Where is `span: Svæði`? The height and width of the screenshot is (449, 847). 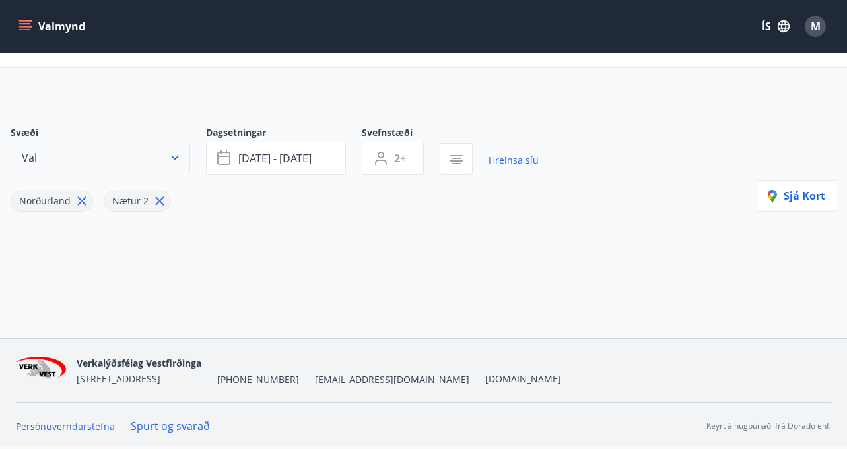
span: Svæði is located at coordinates (108, 134).